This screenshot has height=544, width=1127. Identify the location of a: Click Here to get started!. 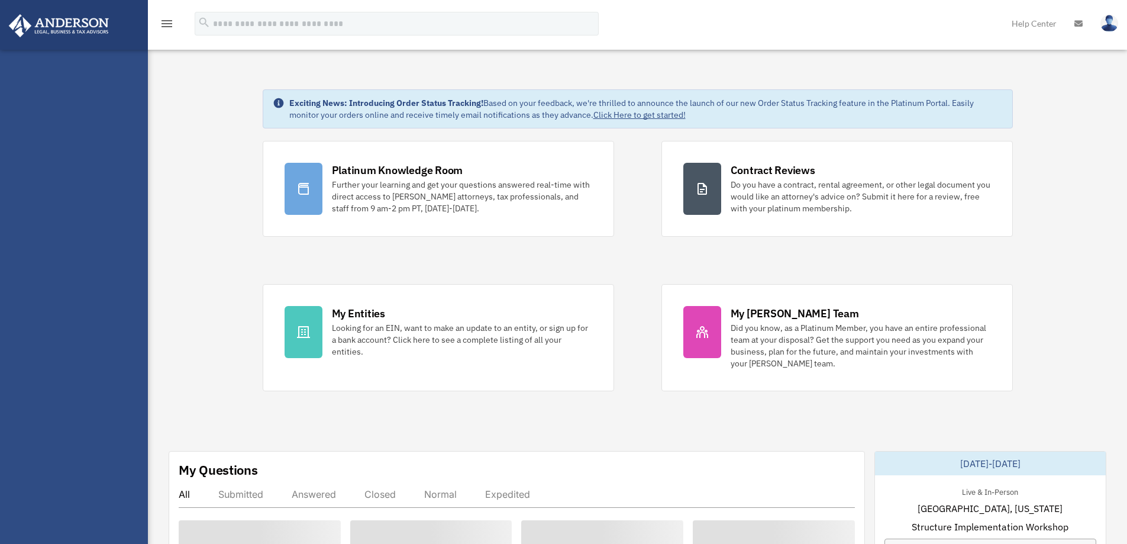
(640, 115).